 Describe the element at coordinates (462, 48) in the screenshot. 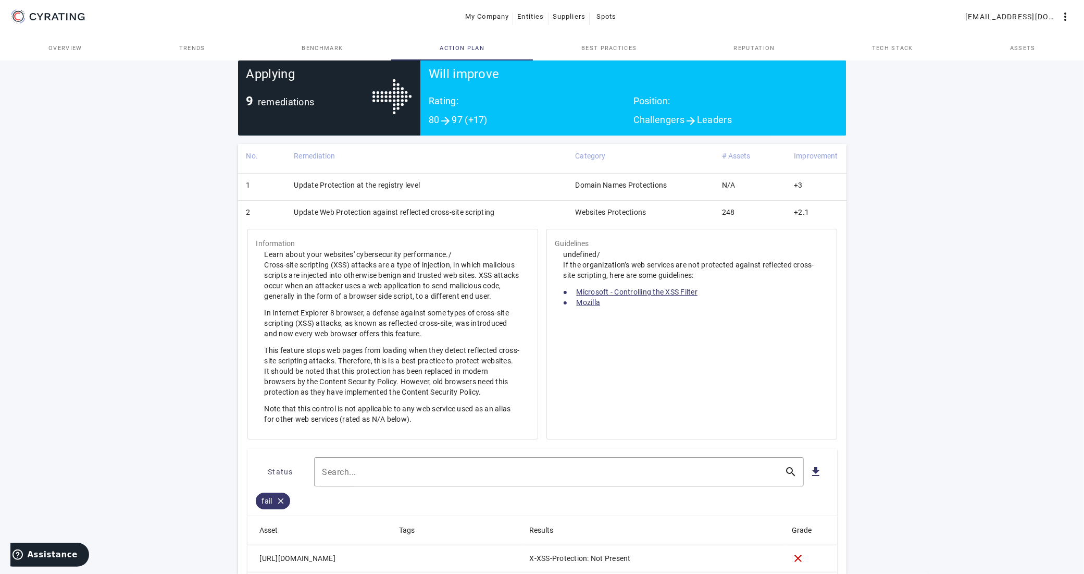

I see `span: Action Plan` at that location.